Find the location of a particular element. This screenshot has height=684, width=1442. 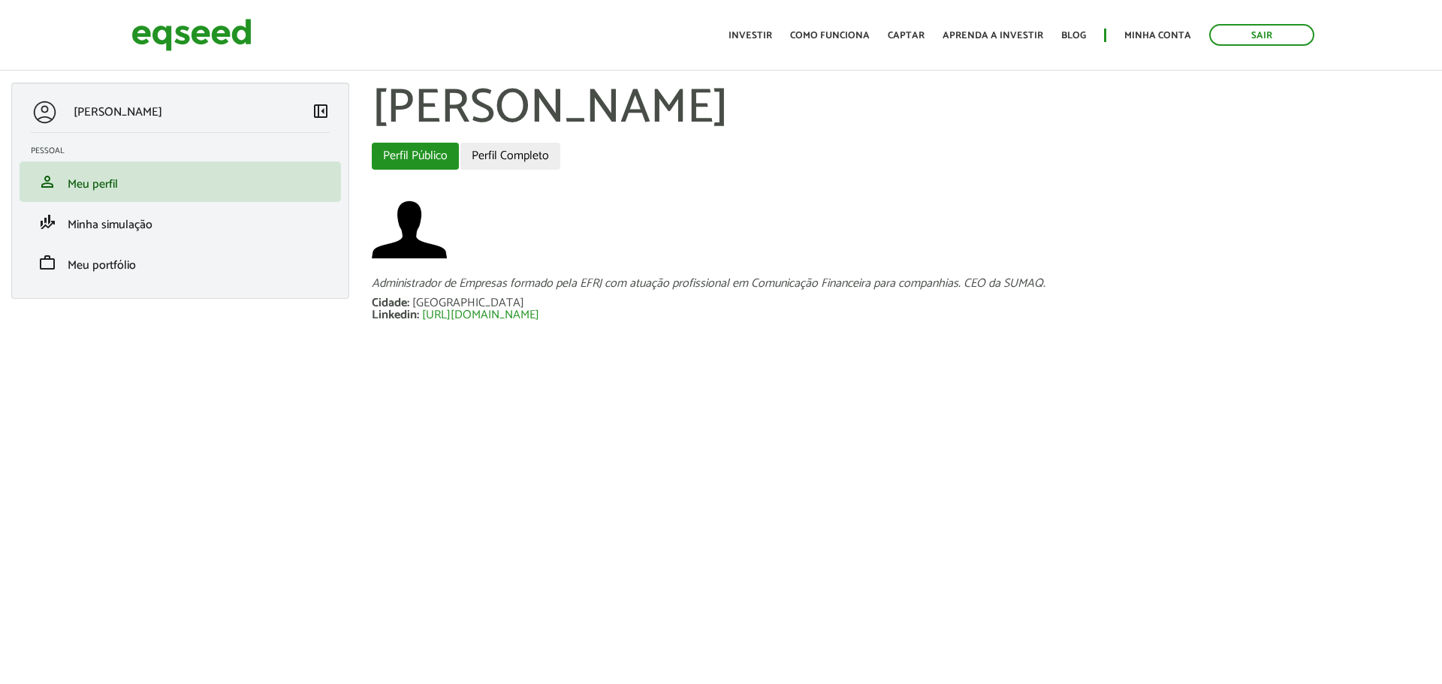

span: Meu portfólio is located at coordinates (101, 265).